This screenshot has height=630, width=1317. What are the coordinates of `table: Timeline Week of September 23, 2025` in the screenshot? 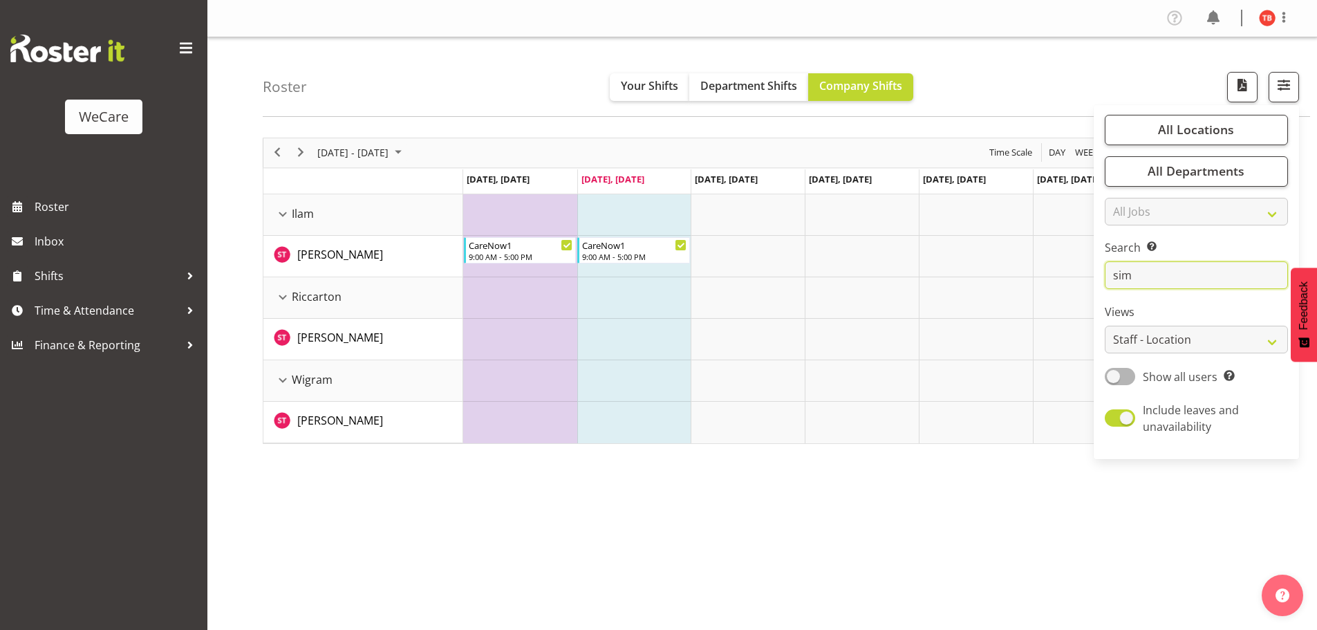 It's located at (862, 319).